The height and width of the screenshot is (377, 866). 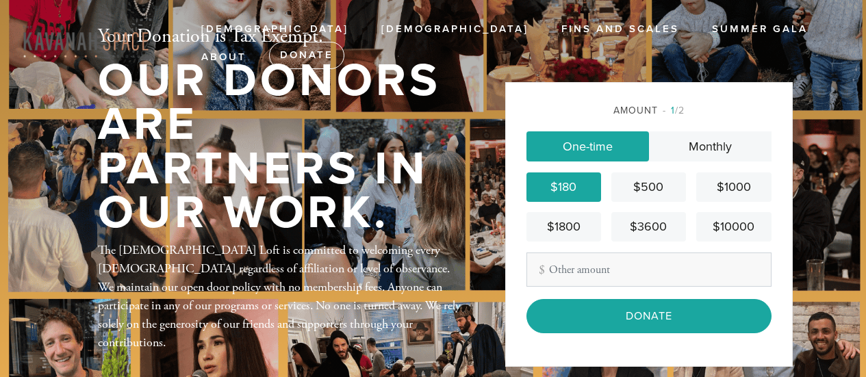 What do you see at coordinates (563, 227) in the screenshot?
I see `div: $1800` at bounding box center [563, 227].